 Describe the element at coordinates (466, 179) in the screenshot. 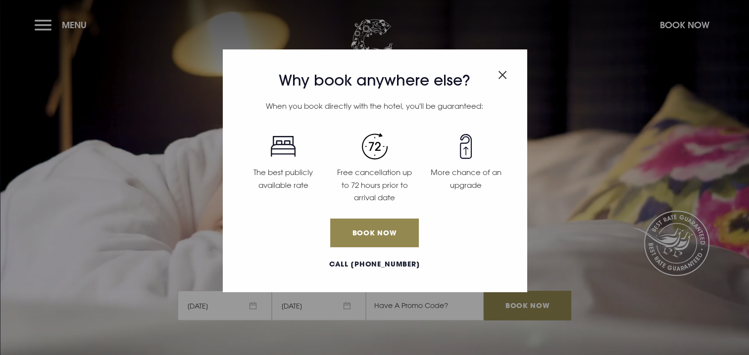

I see `p: More chance of an upgrade` at that location.